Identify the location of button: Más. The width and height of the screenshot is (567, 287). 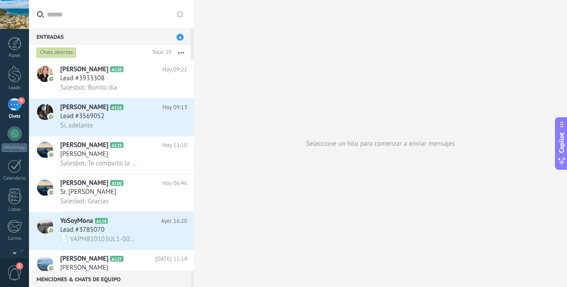
(181, 53).